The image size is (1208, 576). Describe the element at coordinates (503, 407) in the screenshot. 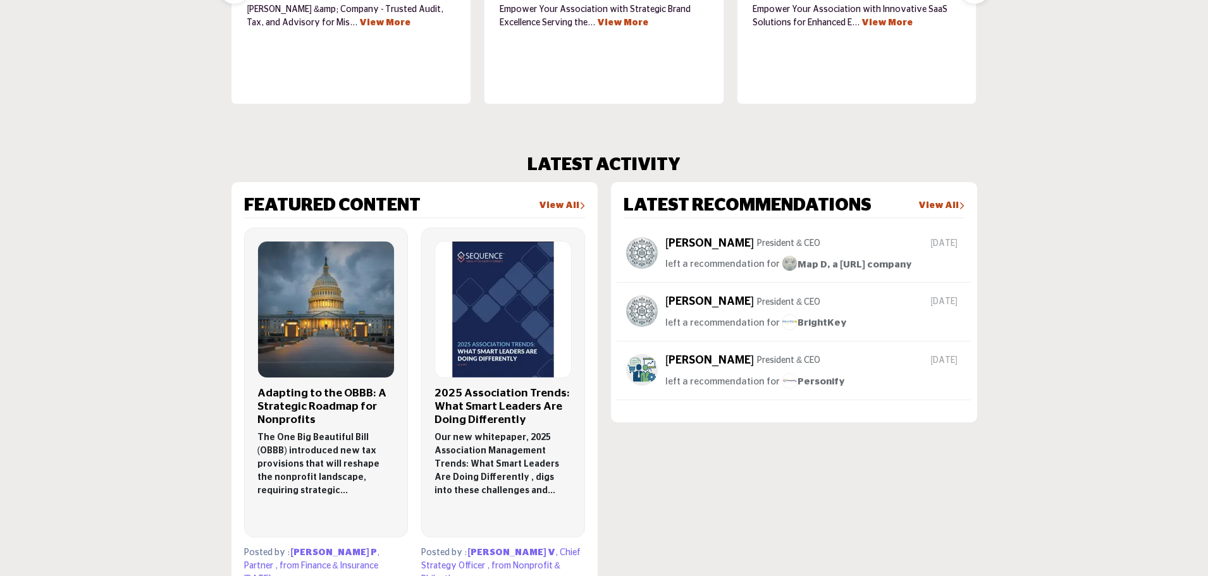

I see `h3: 2025 Association Trends: What Smart Leaders Are Doing Differently` at that location.